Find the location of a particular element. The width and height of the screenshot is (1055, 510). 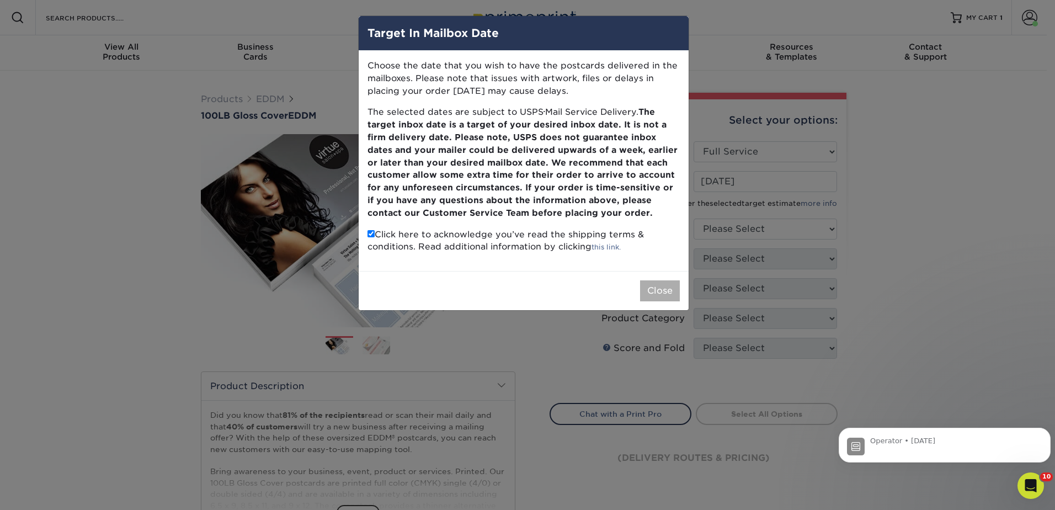

b: The target inbox date is a target of your desired inbox date. It is not a firm delivery date. Ple... is located at coordinates (522, 162).